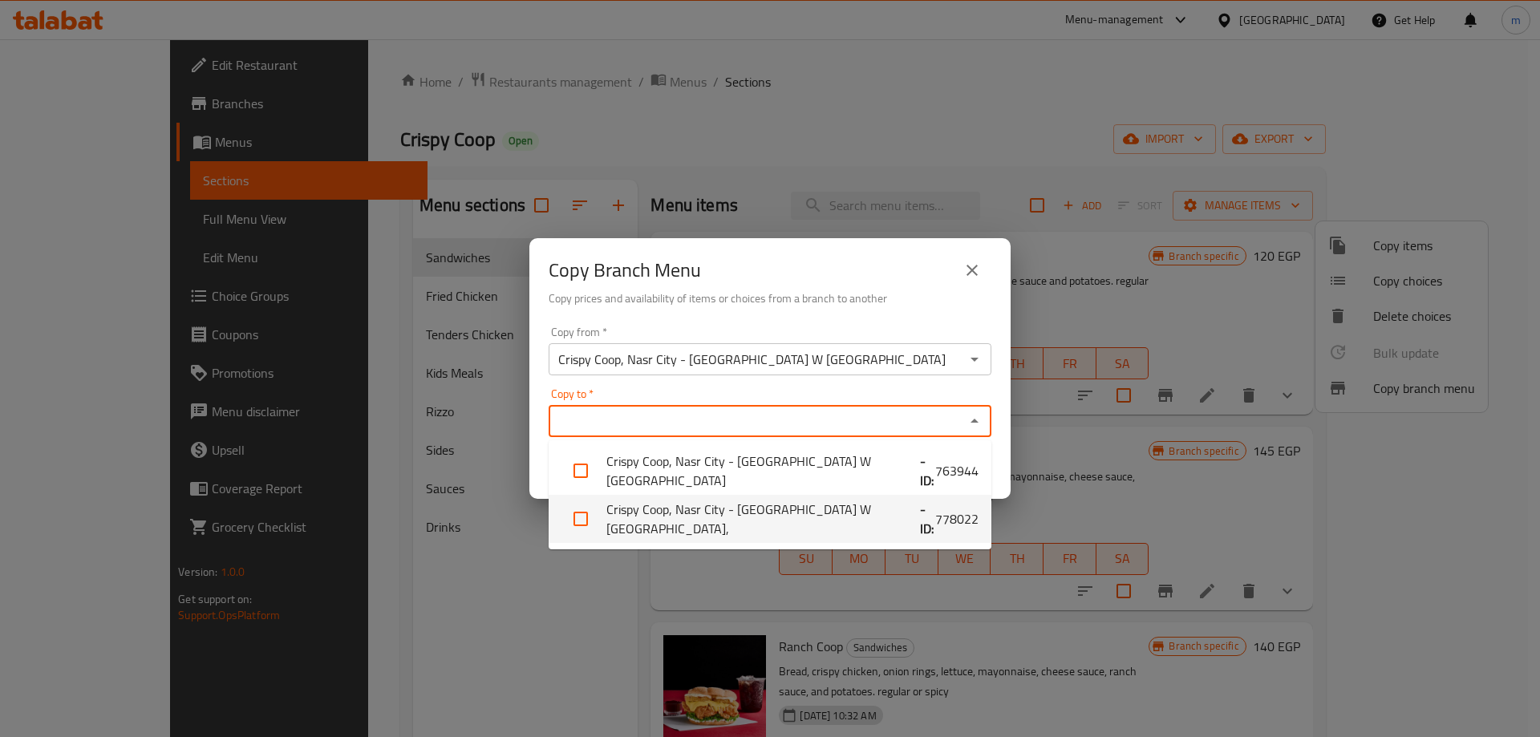  What do you see at coordinates (957, 519) in the screenshot?
I see `span: 778022` at bounding box center [957, 519].